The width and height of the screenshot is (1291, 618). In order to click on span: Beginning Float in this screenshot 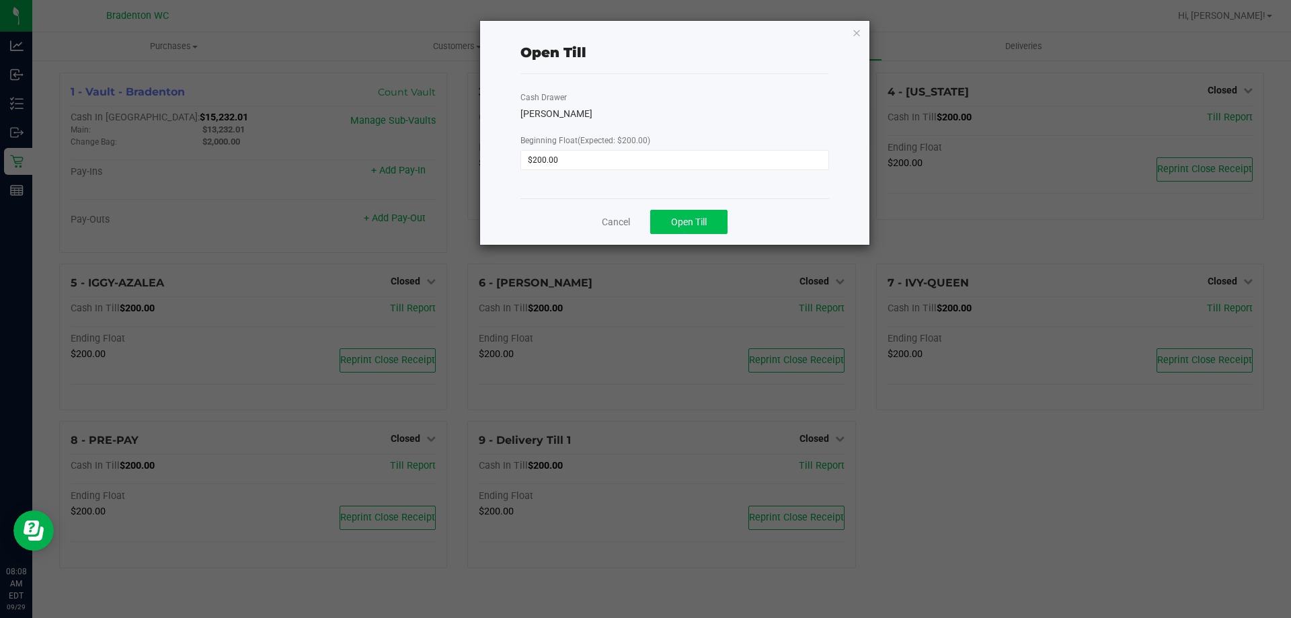, I will do `click(585, 141)`.